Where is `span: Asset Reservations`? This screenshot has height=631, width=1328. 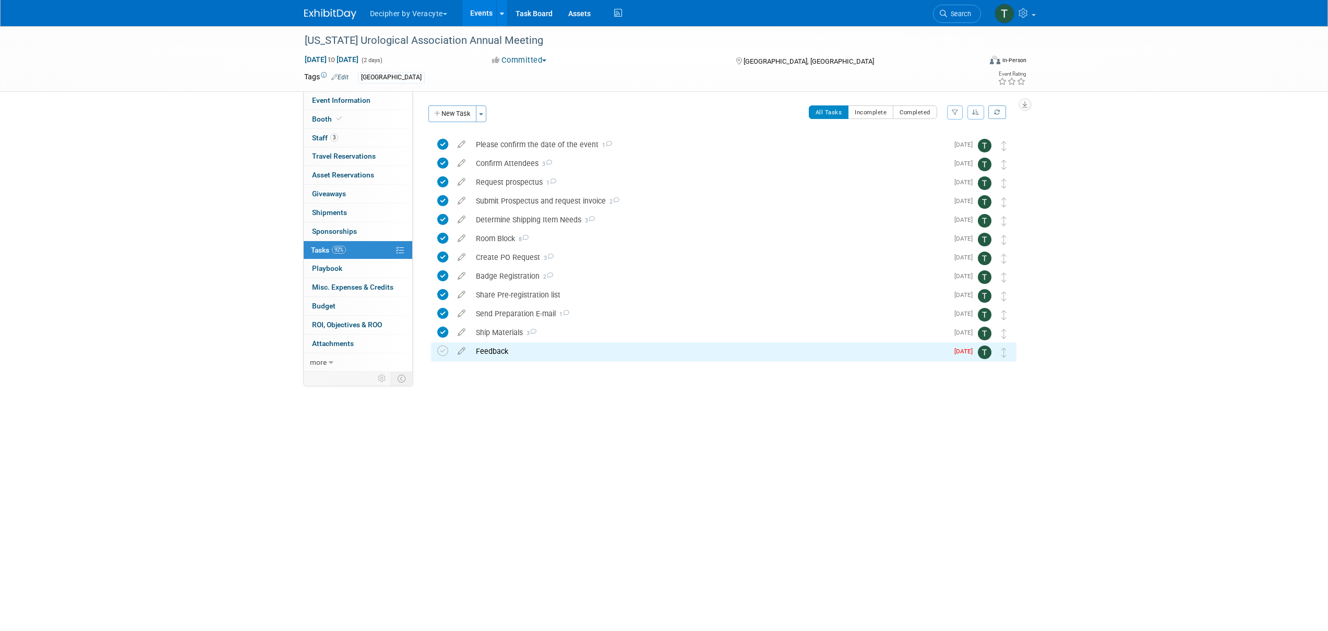
span: Asset Reservations is located at coordinates (343, 175).